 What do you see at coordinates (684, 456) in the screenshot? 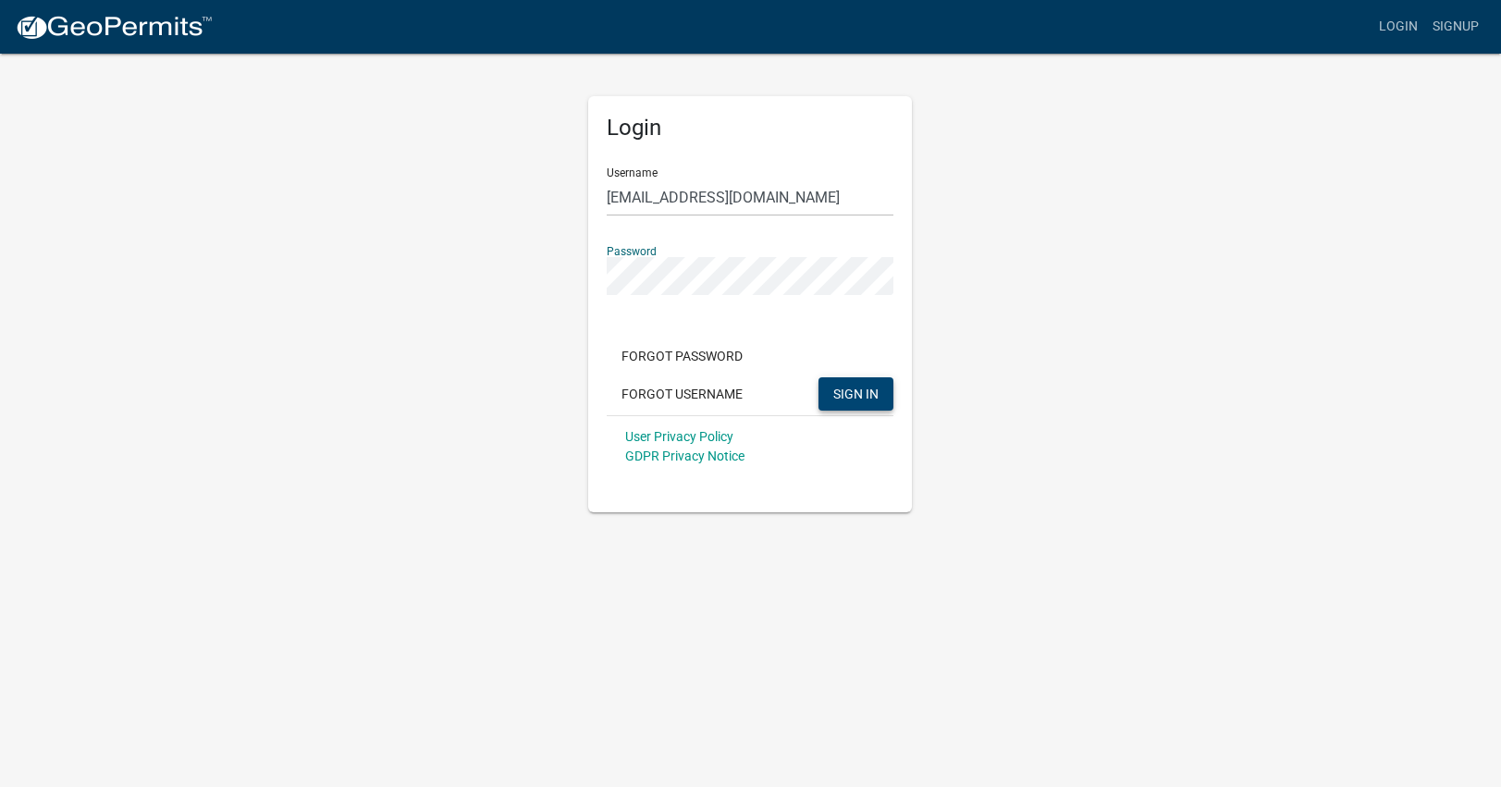
I see `a: GDPR Privacy Notice` at bounding box center [684, 456].